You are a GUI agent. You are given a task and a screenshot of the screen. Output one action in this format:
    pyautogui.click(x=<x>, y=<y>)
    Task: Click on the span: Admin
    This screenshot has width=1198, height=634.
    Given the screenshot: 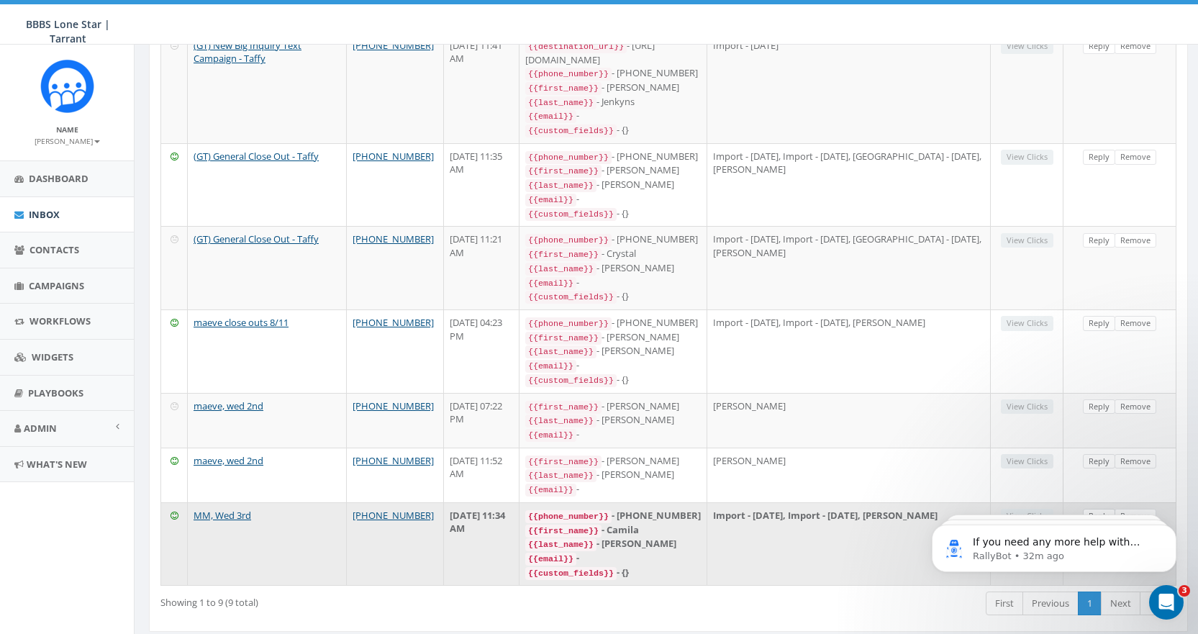 What is the action you would take?
    pyautogui.click(x=40, y=428)
    